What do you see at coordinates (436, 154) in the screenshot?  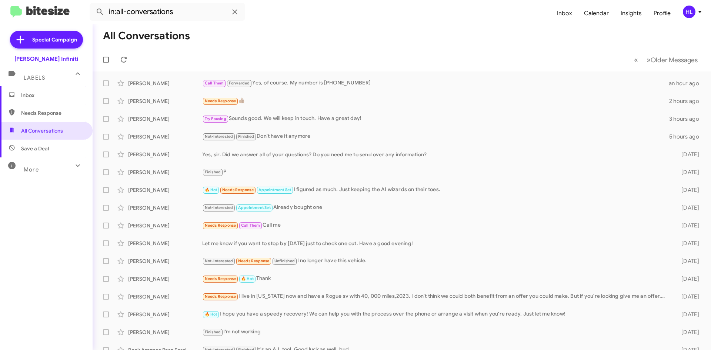 I see `div: Yes, sir. Did we answer all of your questions? Do you need me to send over any information?` at bounding box center [436, 154].